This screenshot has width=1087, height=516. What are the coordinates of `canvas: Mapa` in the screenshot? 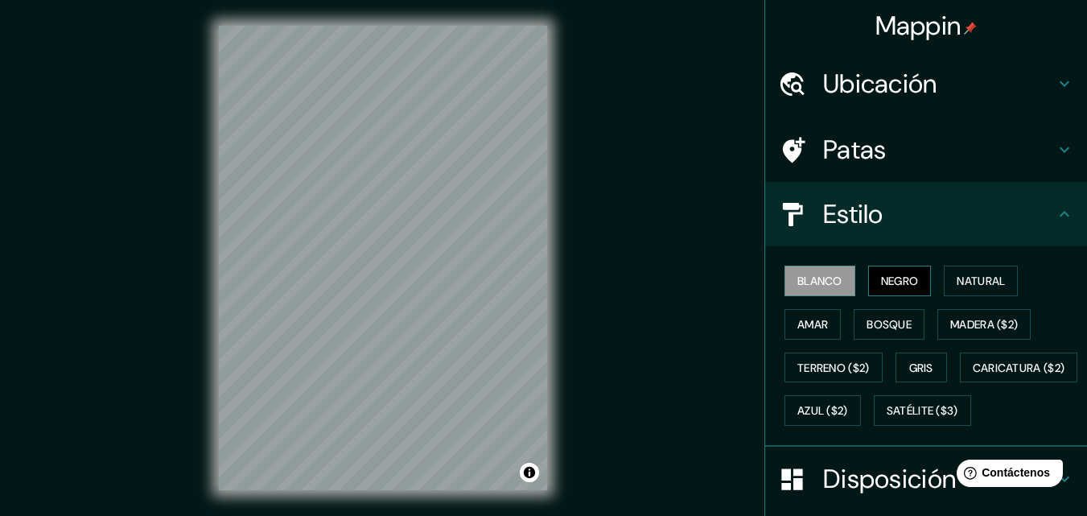 It's located at (383, 257).